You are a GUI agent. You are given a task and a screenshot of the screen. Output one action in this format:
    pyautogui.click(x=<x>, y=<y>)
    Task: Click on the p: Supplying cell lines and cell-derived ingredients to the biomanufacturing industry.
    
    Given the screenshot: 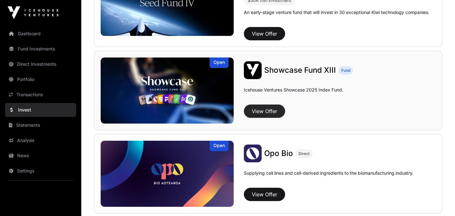 What is the action you would take?
    pyautogui.click(x=328, y=173)
    